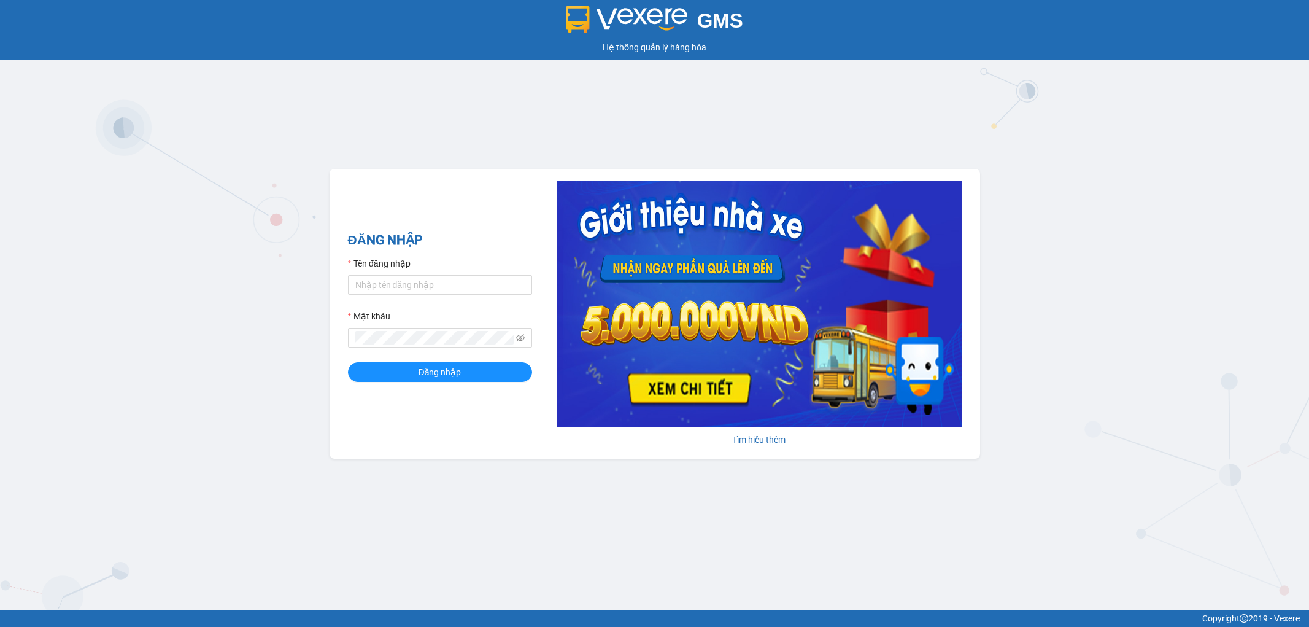 The image size is (1309, 627). What do you see at coordinates (379, 263) in the screenshot?
I see `label: Tên đăng nhập` at bounding box center [379, 263].